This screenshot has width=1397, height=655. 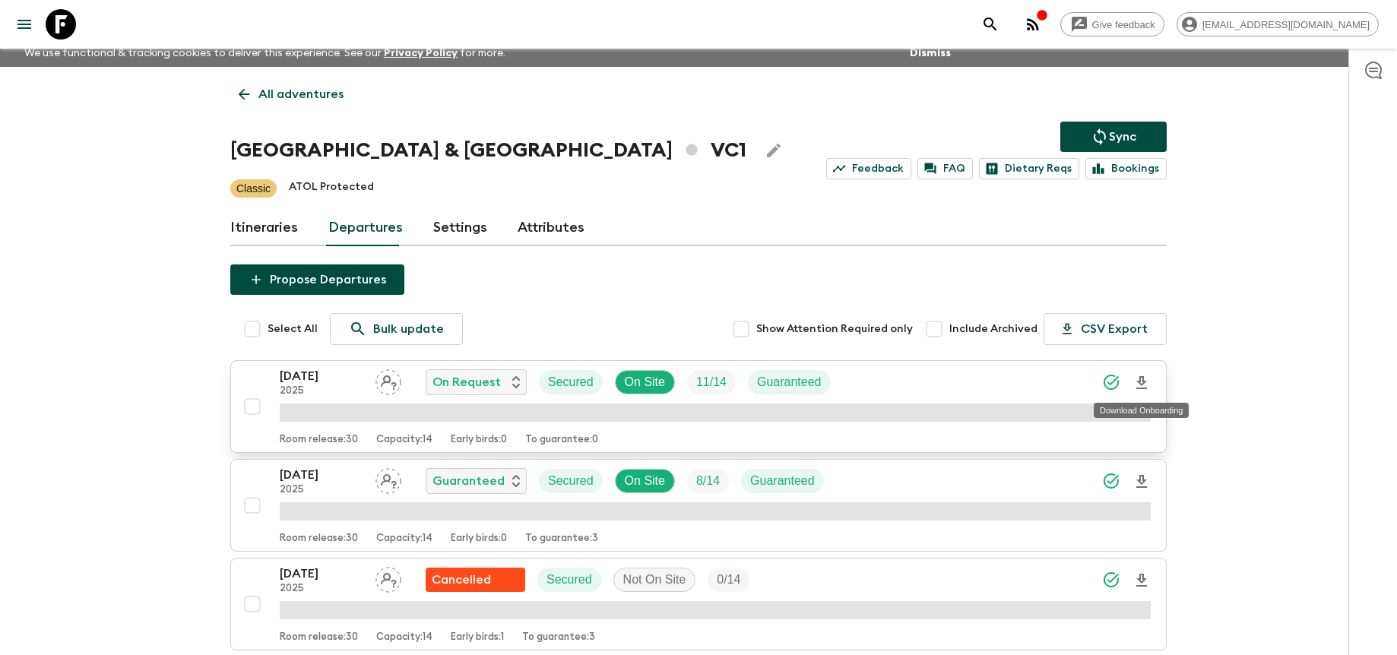 I want to click on a: FAQ, so click(x=944, y=169).